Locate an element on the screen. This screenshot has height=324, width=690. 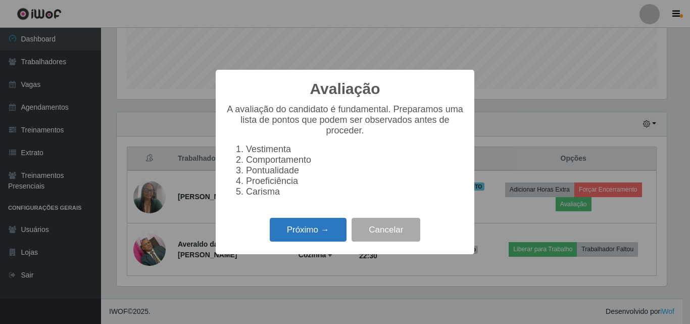
h2: Avaliação is located at coordinates (345, 89).